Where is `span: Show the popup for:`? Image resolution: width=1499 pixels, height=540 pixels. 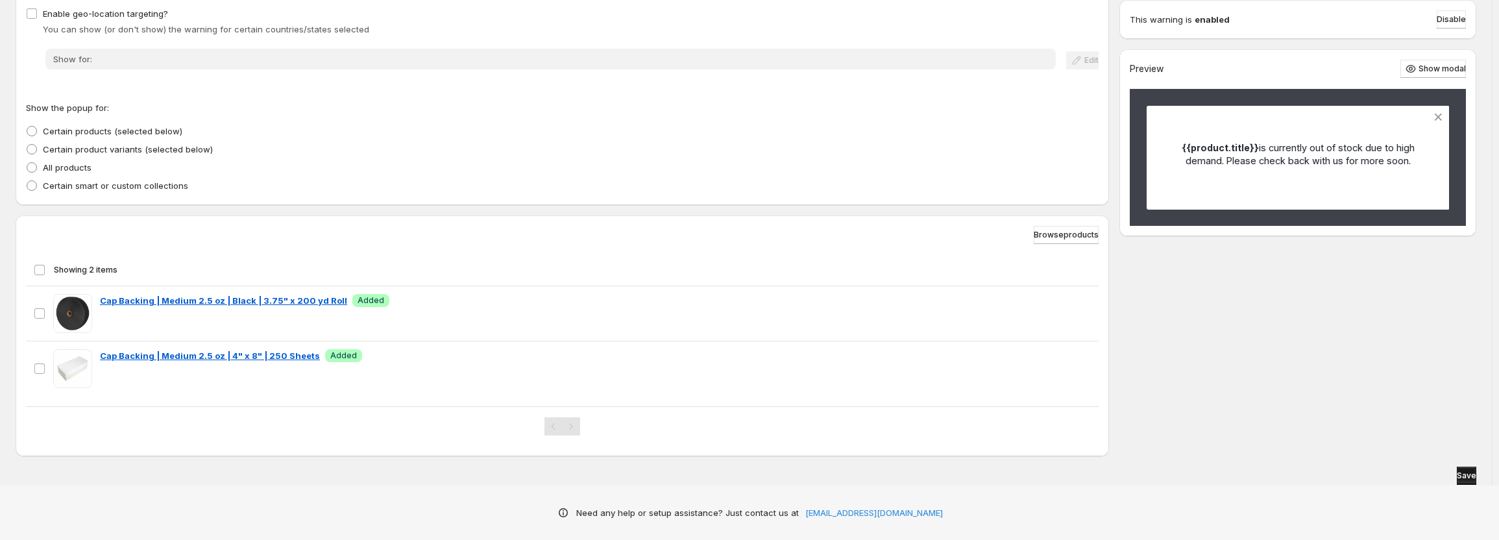
span: Show the popup for: is located at coordinates (67, 108).